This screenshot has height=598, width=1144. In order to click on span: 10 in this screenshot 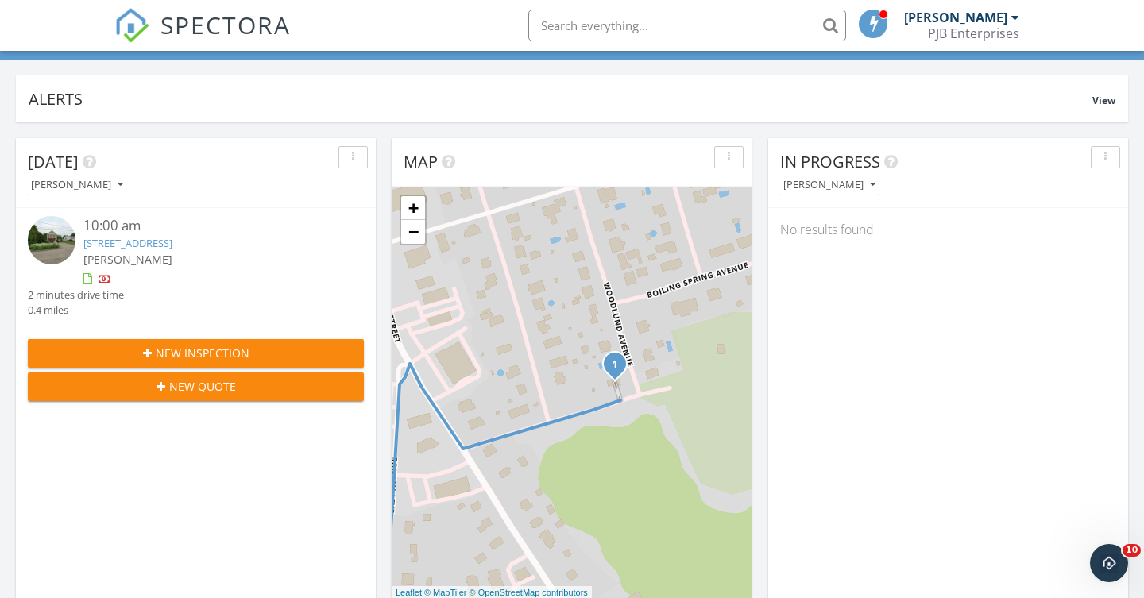, I will do `click(1132, 551)`.